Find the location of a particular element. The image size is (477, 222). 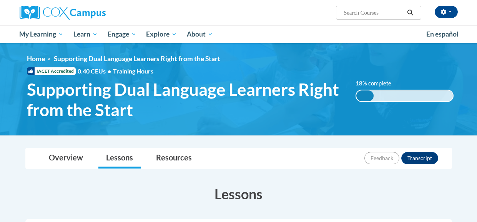

label: 18% complete is located at coordinates (378, 83).